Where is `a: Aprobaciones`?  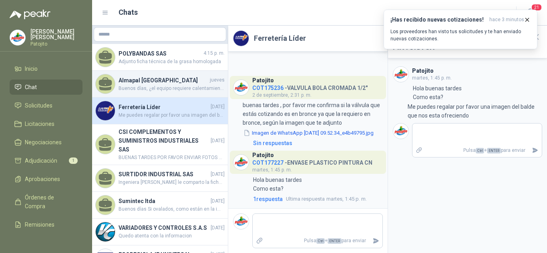
a: Aprobaciones is located at coordinates (46, 179).